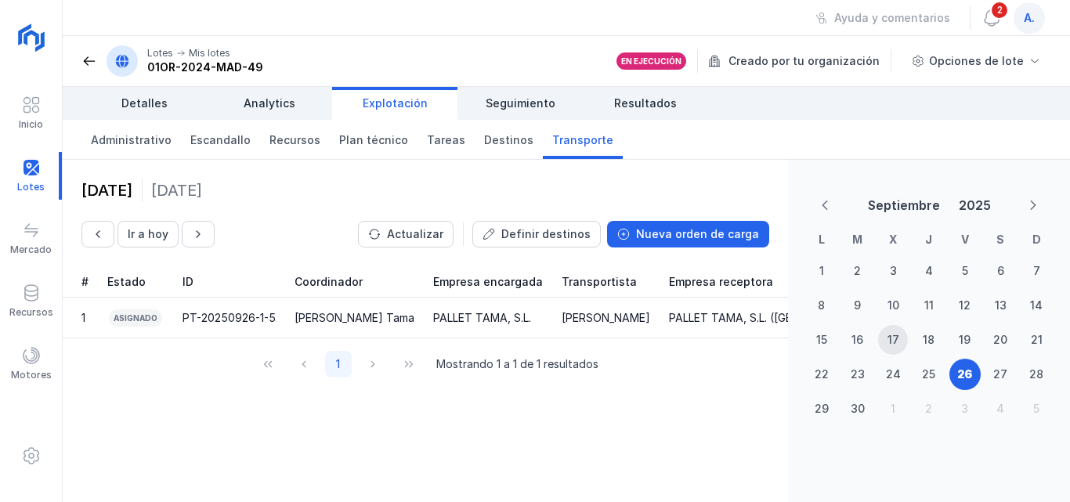 The image size is (1070, 502). Describe the element at coordinates (374, 139) in the screenshot. I see `a: Plan técnico` at that location.